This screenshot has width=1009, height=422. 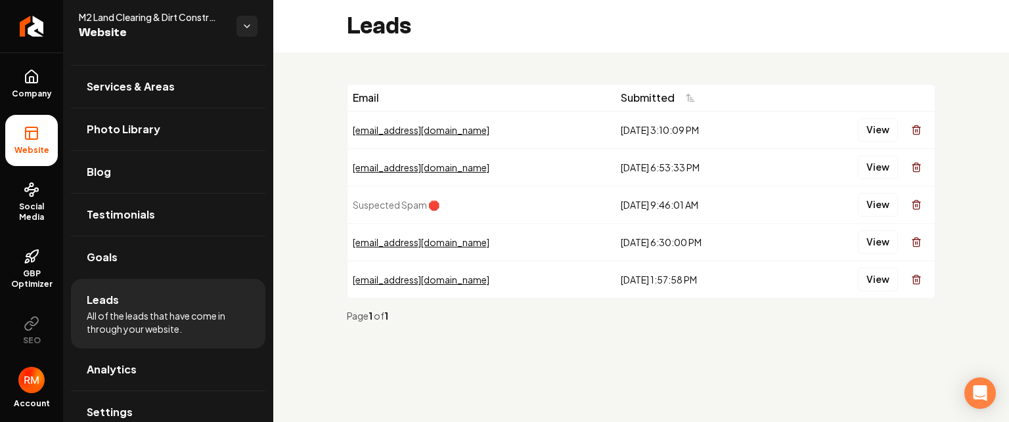 What do you see at coordinates (102, 258) in the screenshot?
I see `span: Goals` at bounding box center [102, 258].